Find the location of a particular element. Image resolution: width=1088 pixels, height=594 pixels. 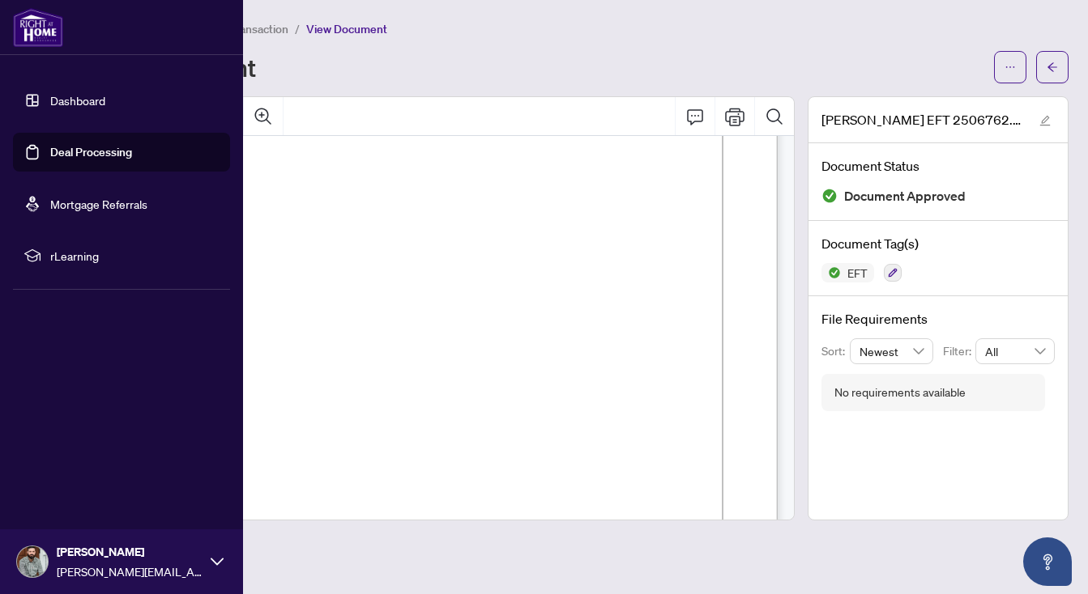

h4: Document Tag(s) is located at coordinates (938, 244).